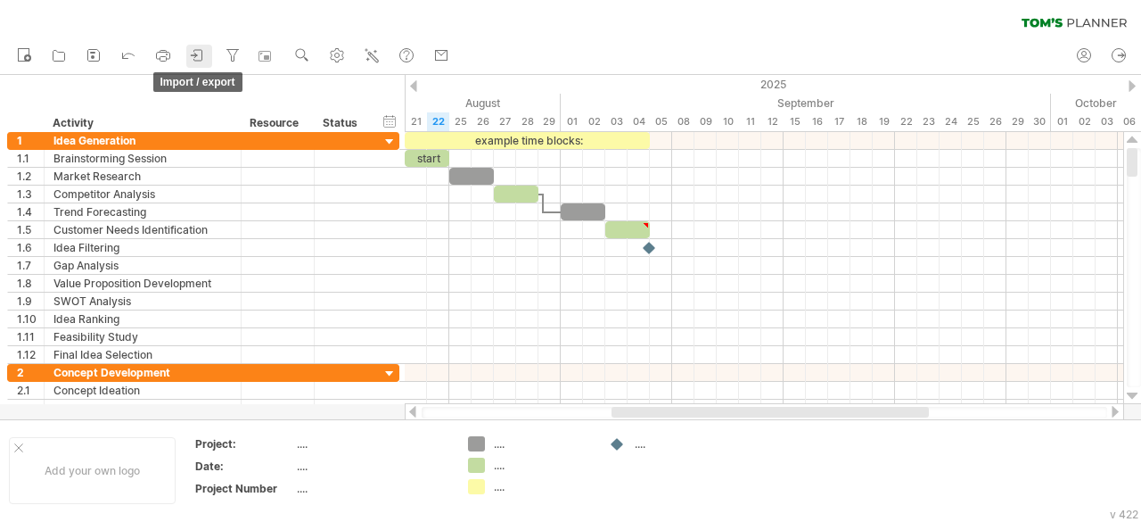 This screenshot has width=1141, height=522. What do you see at coordinates (1062, 121) in the screenshot?
I see `div: Wednesday, 1 October 2025` at bounding box center [1062, 121].